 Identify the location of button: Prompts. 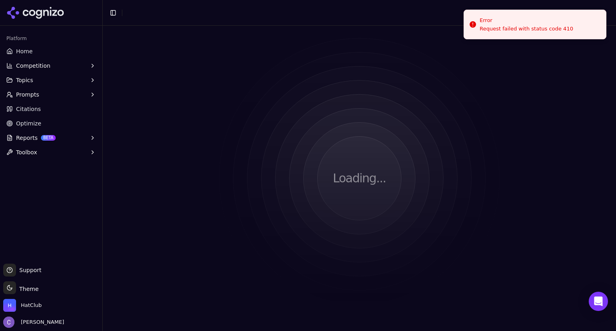
(51, 95).